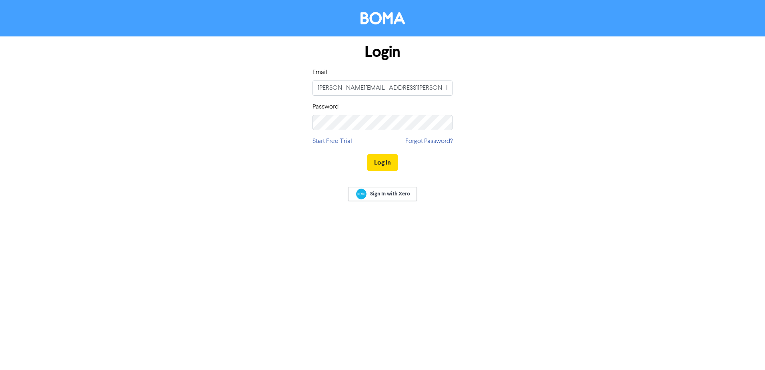  Describe the element at coordinates (332, 141) in the screenshot. I see `a: Start Free Trial` at that location.